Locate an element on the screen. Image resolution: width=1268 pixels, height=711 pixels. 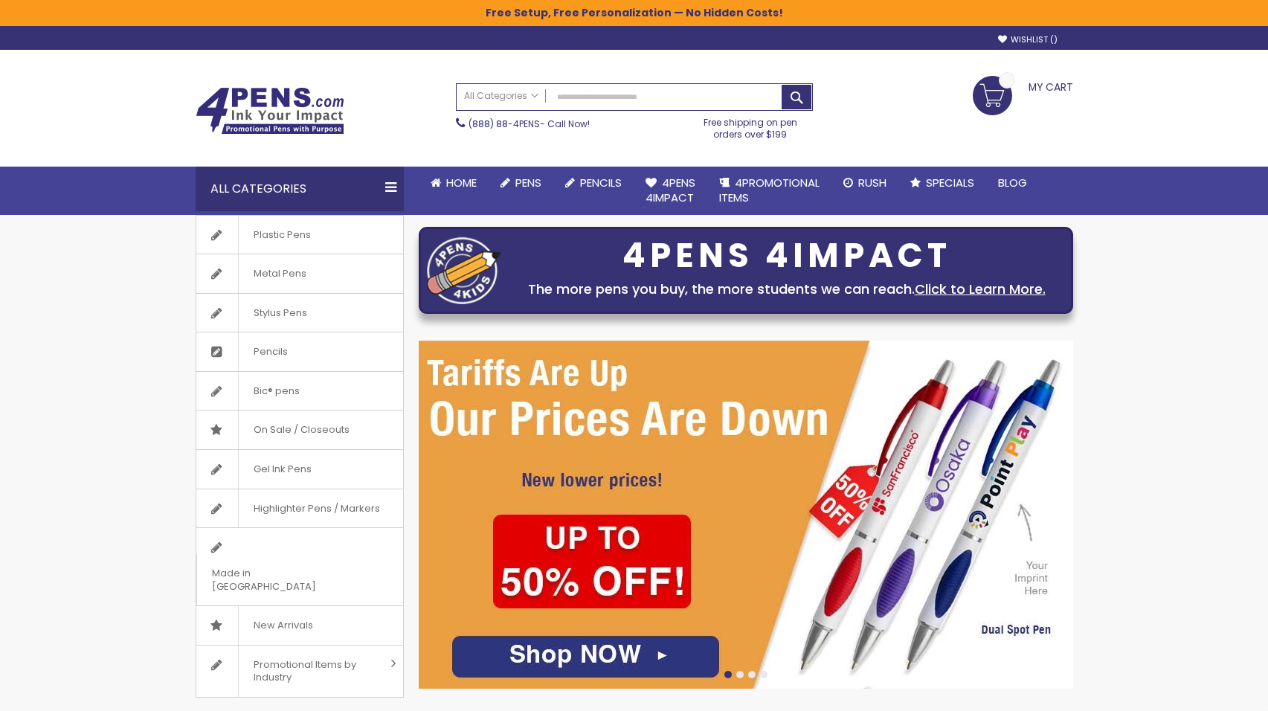
span: Specials is located at coordinates (950, 182).